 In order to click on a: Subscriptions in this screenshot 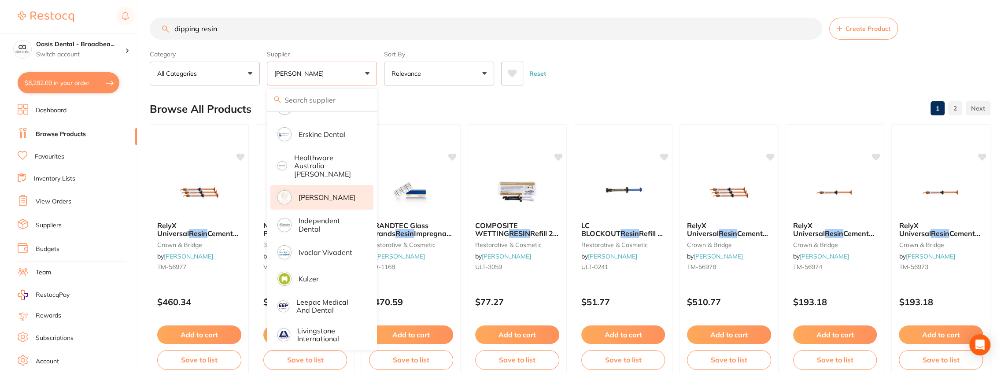, I will do `click(55, 338)`.